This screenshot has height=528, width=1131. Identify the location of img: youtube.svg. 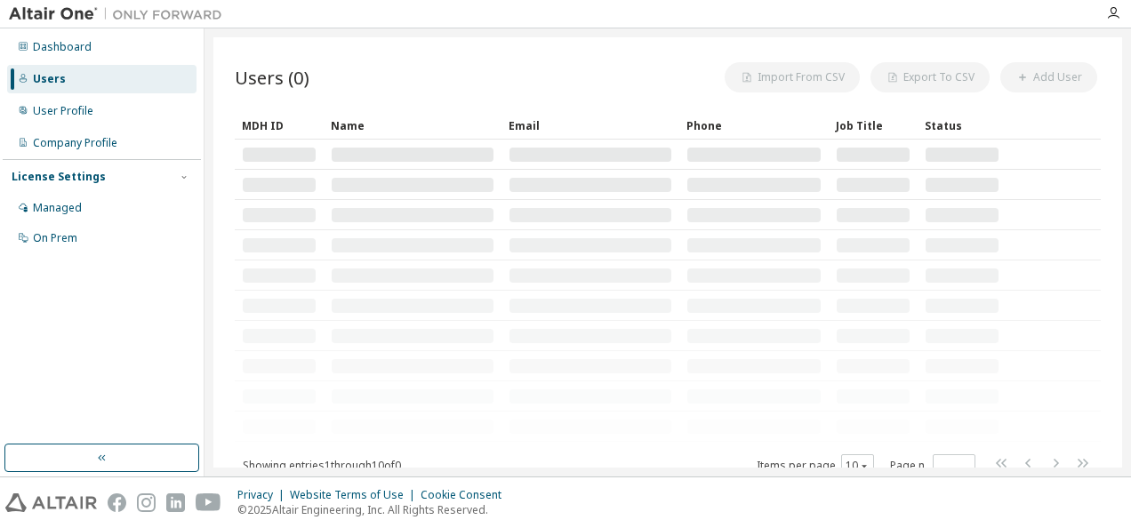
(208, 502).